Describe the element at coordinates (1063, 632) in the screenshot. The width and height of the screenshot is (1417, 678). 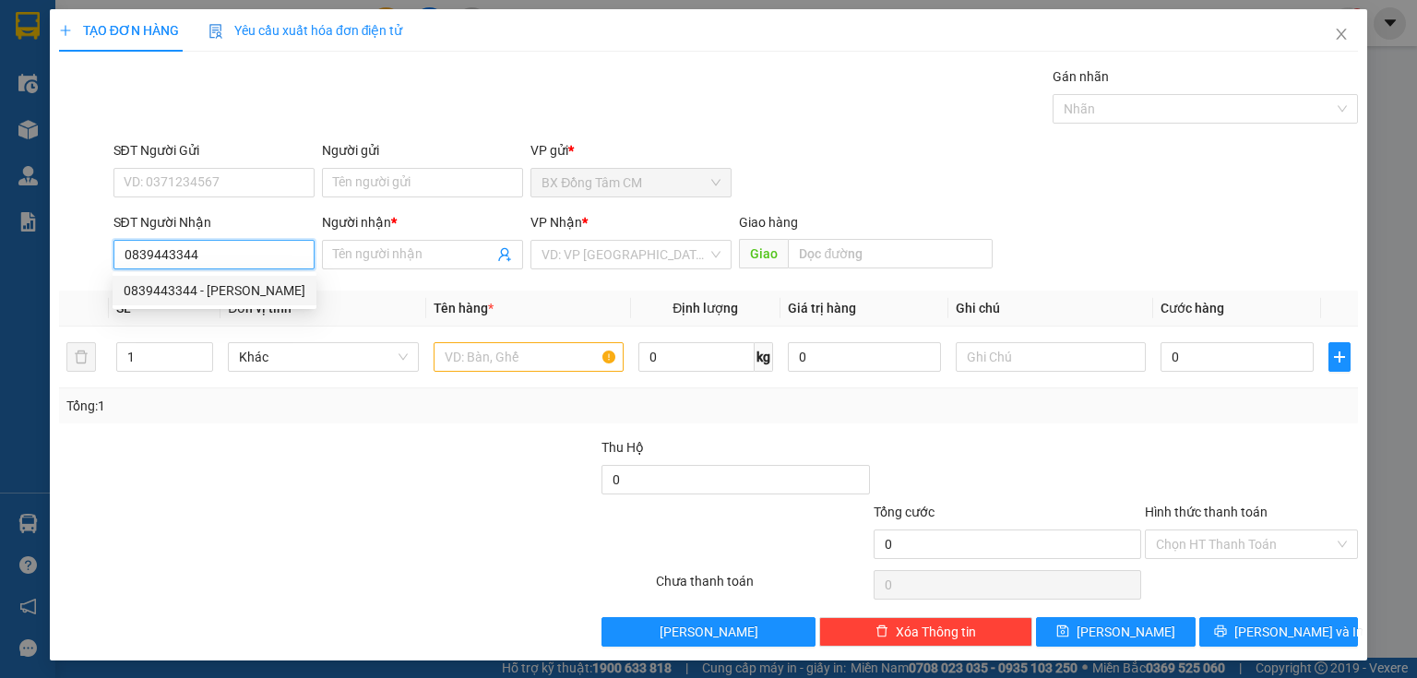
I see `span: save` at that location.